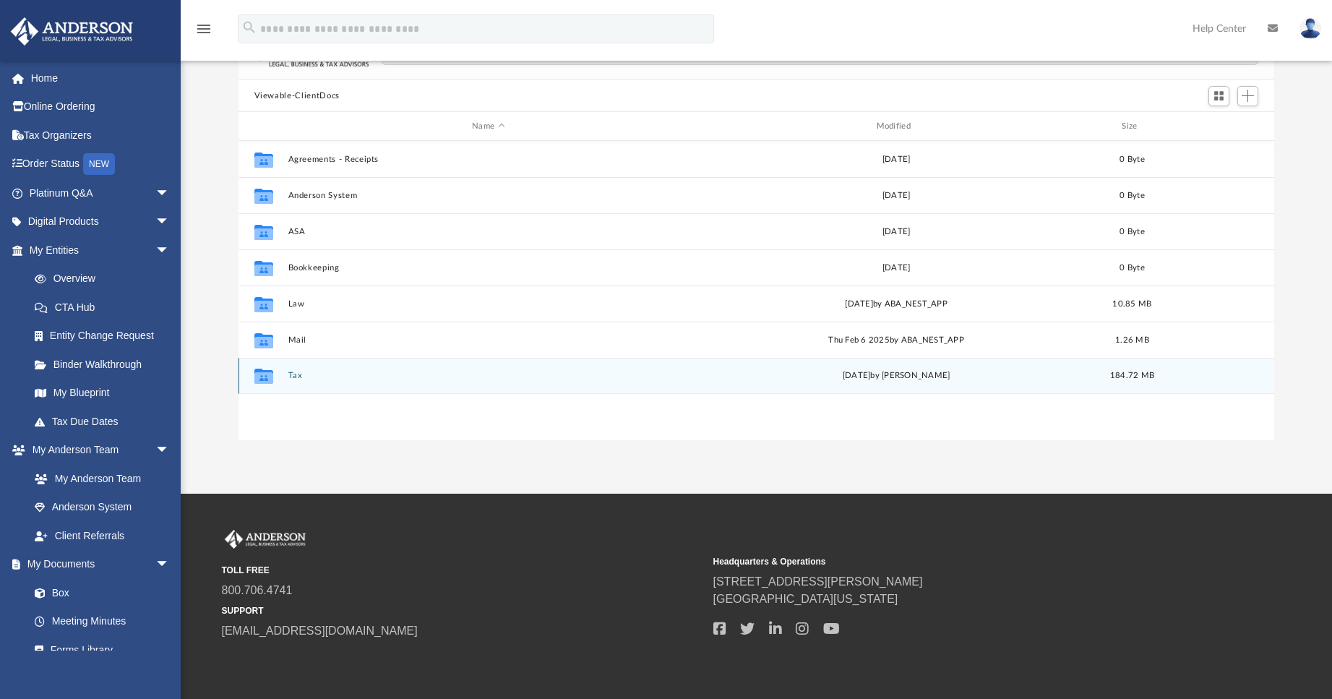 The height and width of the screenshot is (699, 1332). Describe the element at coordinates (97, 564) in the screenshot. I see `a: My Documentsarrow_drop_down` at that location.